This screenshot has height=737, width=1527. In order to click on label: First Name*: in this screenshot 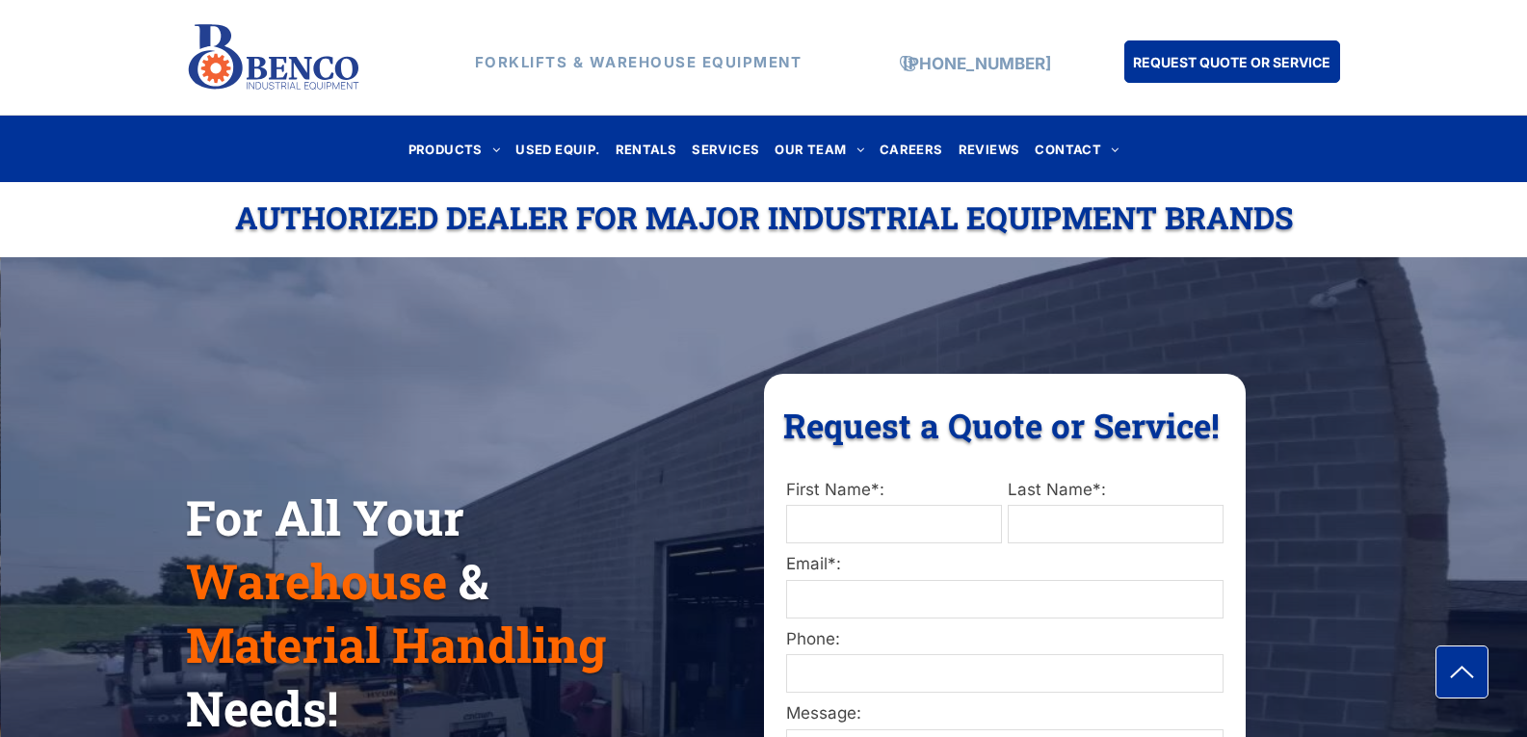, I will do `click(894, 490)`.